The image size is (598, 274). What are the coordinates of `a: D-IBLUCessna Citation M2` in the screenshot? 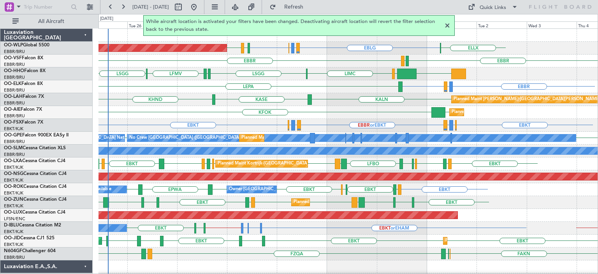 It's located at (32, 225).